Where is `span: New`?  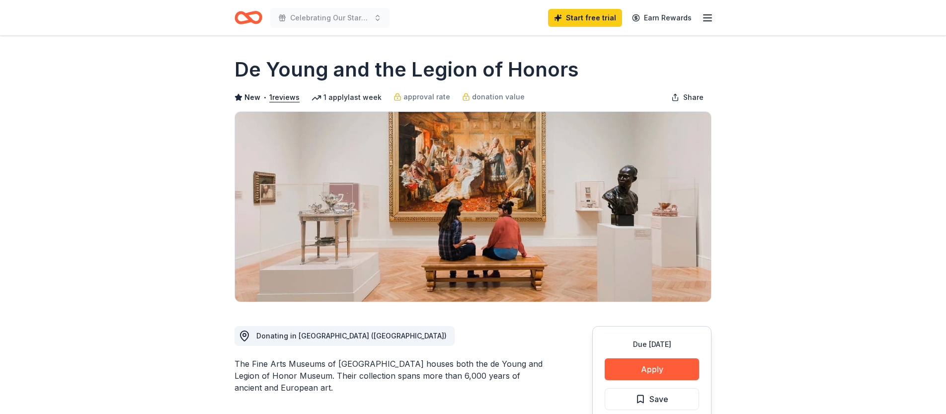
span: New is located at coordinates (252, 97).